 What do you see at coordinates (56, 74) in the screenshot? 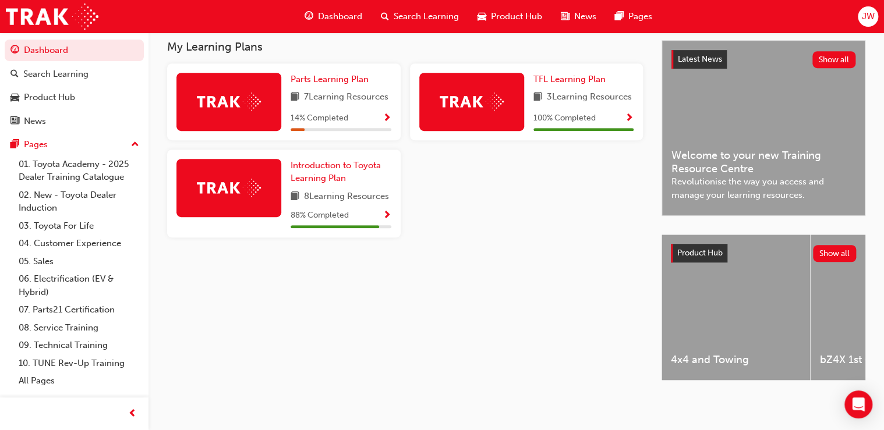
I see `div: Search Learning` at bounding box center [56, 74].